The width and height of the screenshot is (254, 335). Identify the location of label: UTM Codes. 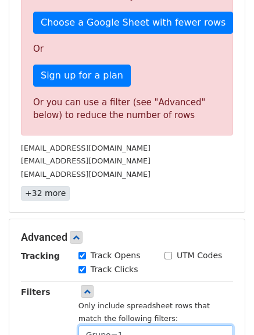
(200, 256).